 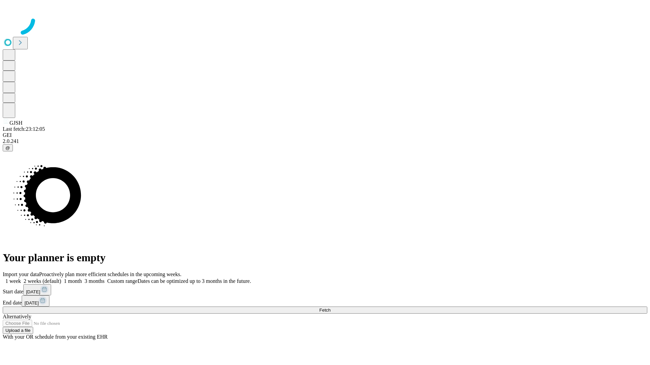 I want to click on div: 2.0.241, so click(x=325, y=141).